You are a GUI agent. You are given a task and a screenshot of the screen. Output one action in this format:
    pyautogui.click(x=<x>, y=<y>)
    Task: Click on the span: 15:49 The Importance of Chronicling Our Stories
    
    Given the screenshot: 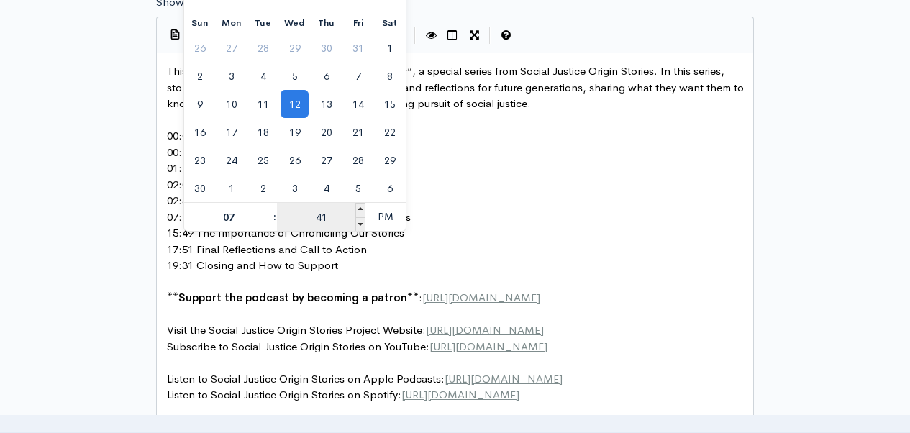 What is the action you would take?
    pyautogui.click(x=285, y=232)
    